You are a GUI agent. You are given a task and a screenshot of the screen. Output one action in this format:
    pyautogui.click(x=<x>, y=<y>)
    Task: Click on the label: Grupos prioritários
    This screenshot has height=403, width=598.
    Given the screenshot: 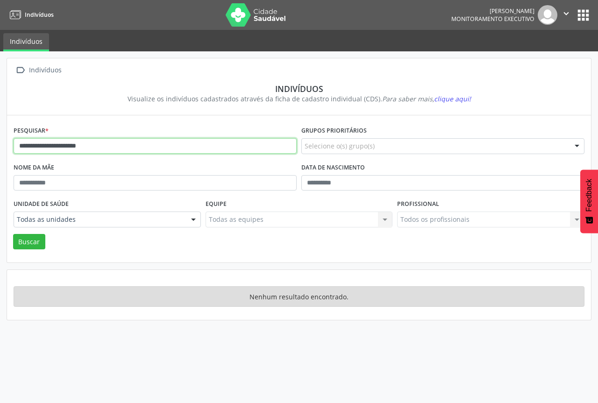 What is the action you would take?
    pyautogui.click(x=334, y=131)
    